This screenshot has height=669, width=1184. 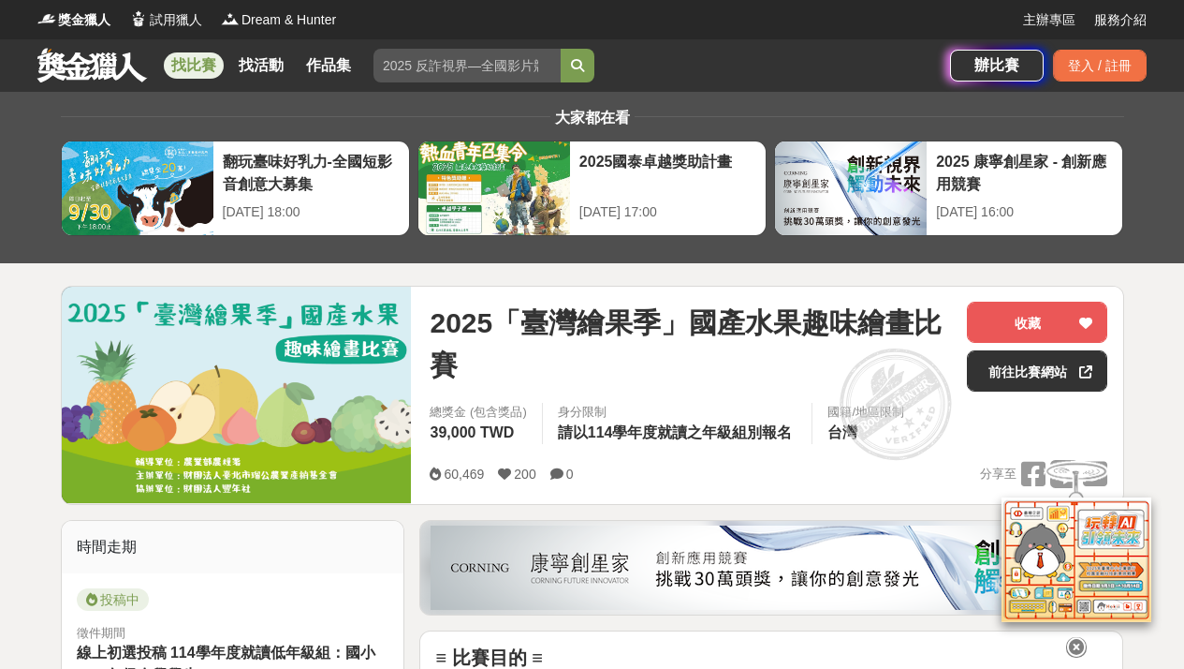 I want to click on button: 收藏, so click(x=1037, y=322).